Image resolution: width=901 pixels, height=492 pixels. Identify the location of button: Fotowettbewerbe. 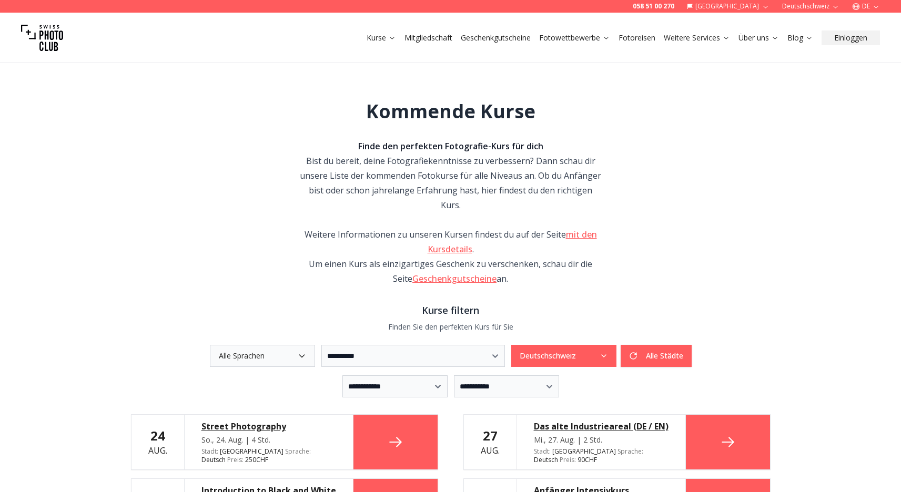
(574, 38).